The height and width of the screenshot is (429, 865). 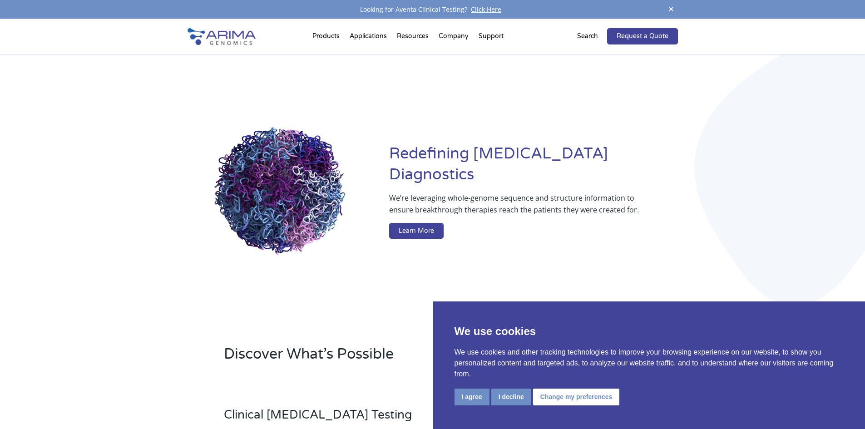 I want to click on img: Arima-Genomics-logo, so click(x=222, y=36).